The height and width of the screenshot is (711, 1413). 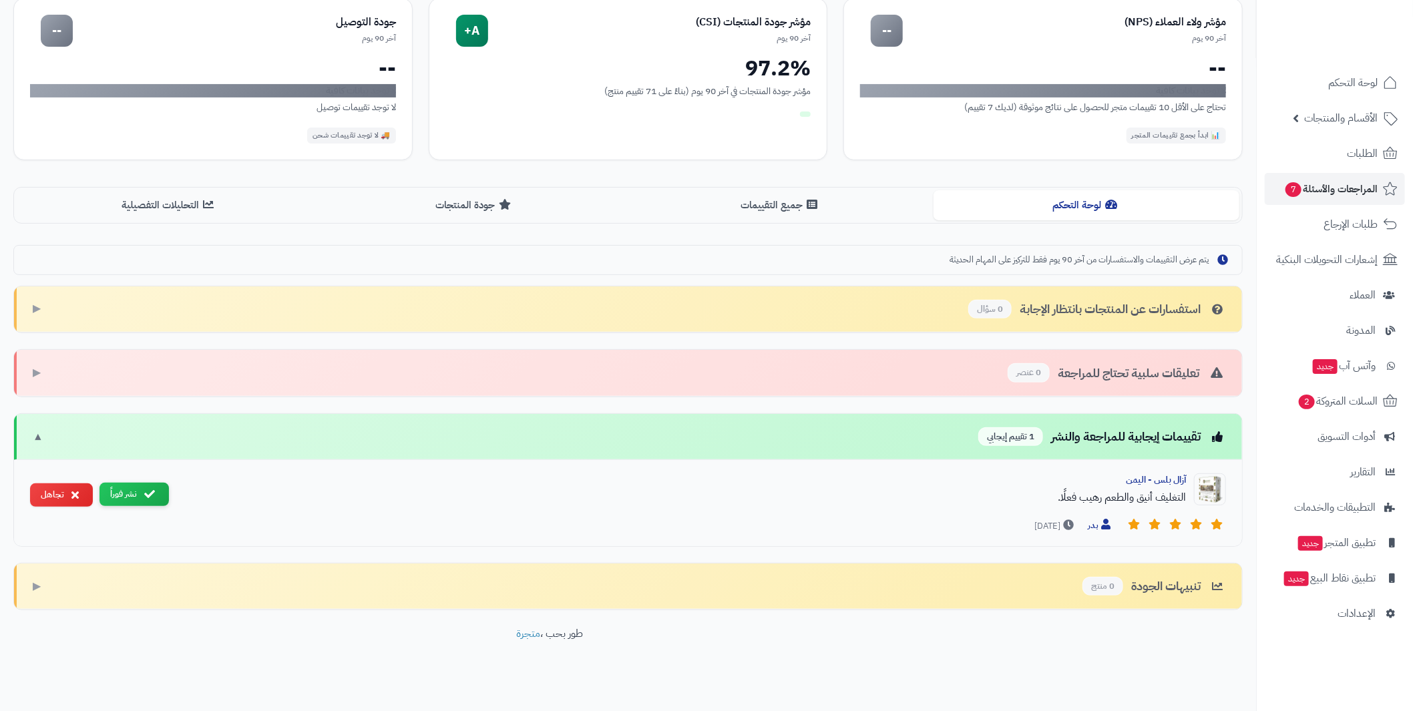 I want to click on span: 0 سؤال, so click(x=990, y=309).